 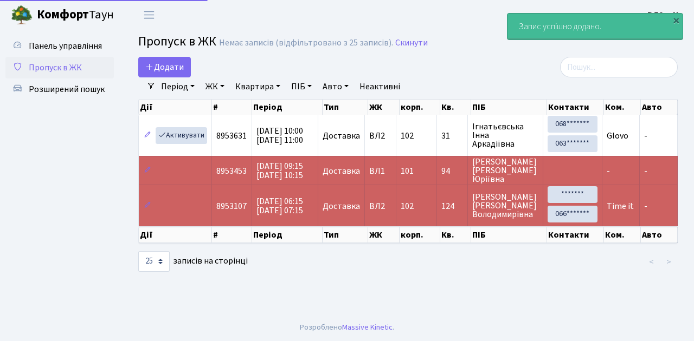 I want to click on input: Пошук..., so click(x=618, y=67).